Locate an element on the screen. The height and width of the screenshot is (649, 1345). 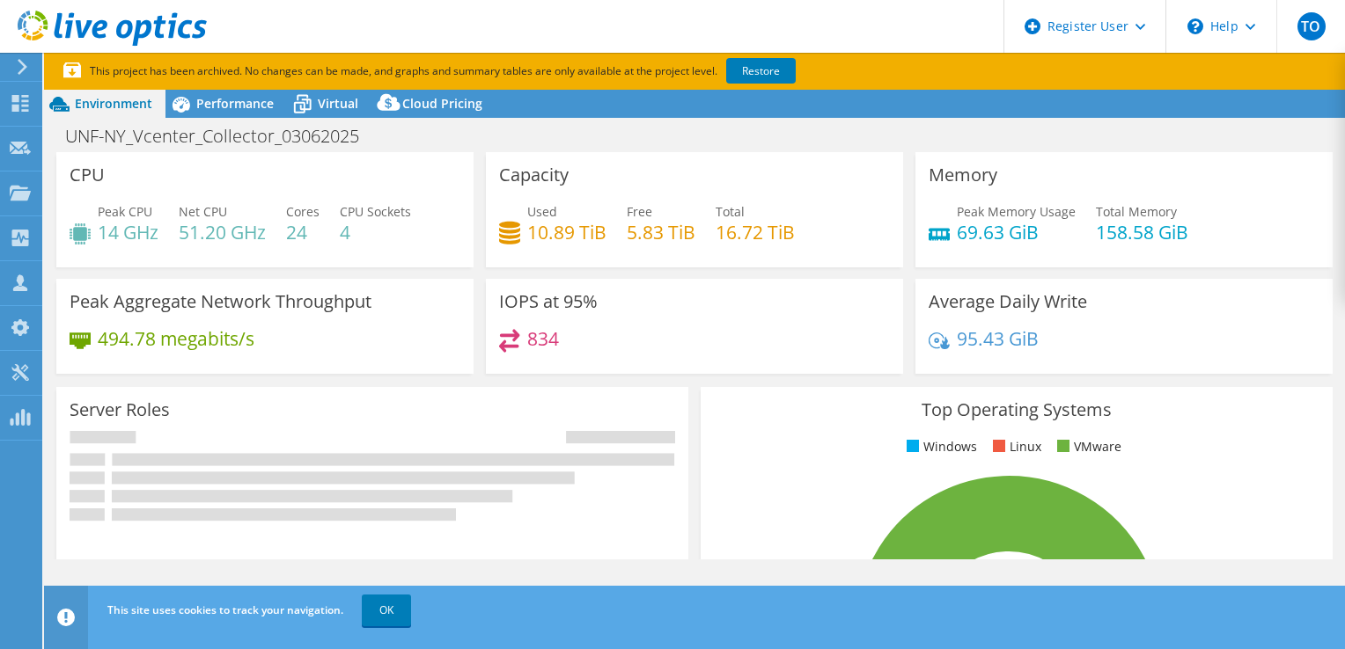
li: Windows is located at coordinates (939, 447).